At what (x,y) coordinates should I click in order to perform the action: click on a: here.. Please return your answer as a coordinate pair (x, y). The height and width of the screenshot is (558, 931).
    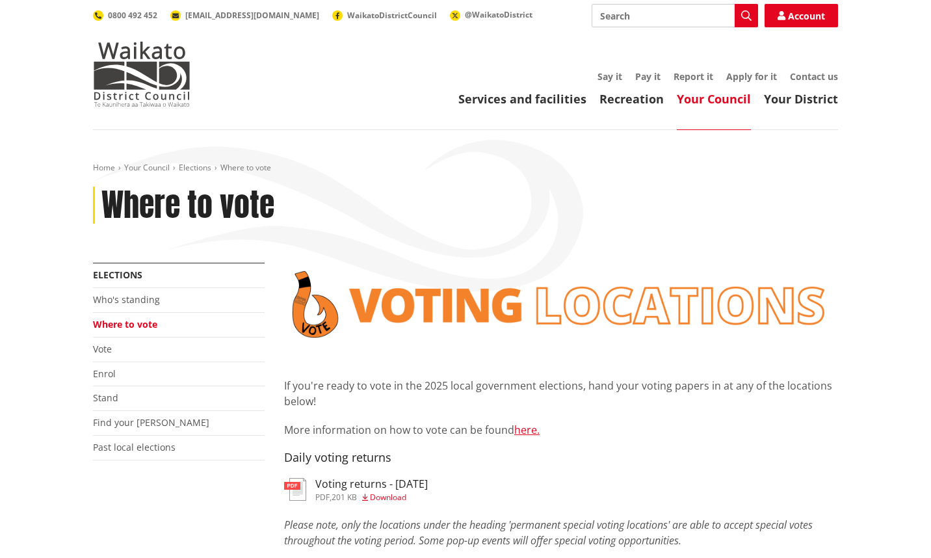
    Looking at the image, I should click on (527, 430).